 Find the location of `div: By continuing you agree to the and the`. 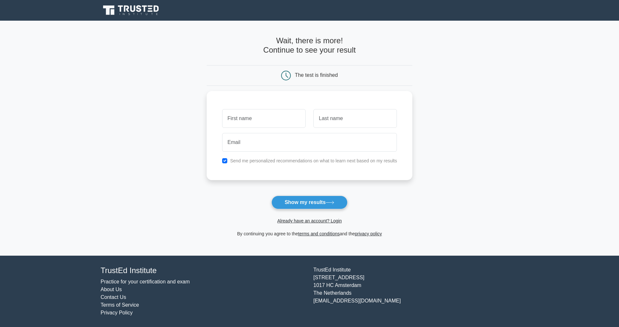

div: By continuing you agree to the and the is located at coordinates (309, 233).